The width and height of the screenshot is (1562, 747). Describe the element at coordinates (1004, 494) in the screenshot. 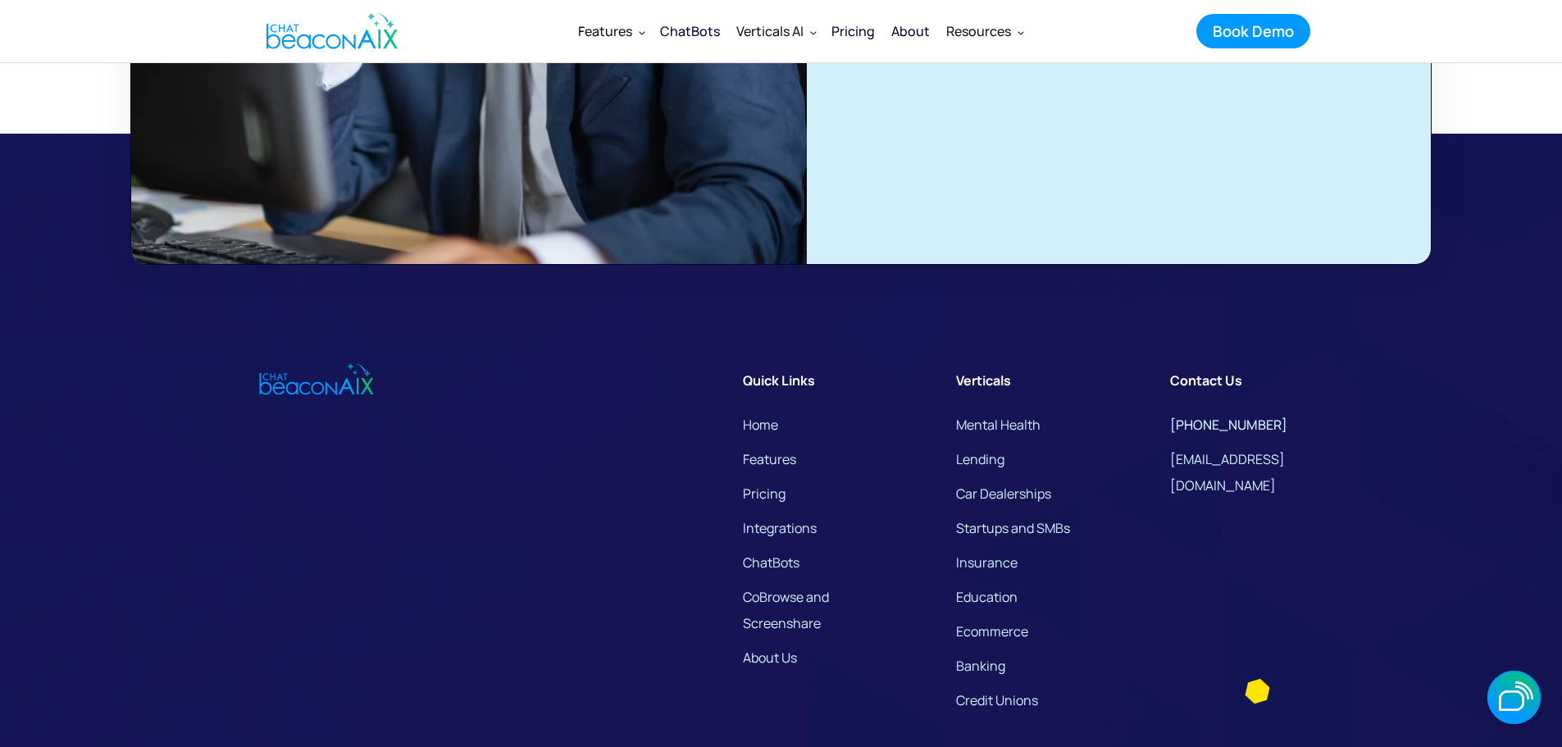

I see `a: Car Dealerships` at that location.